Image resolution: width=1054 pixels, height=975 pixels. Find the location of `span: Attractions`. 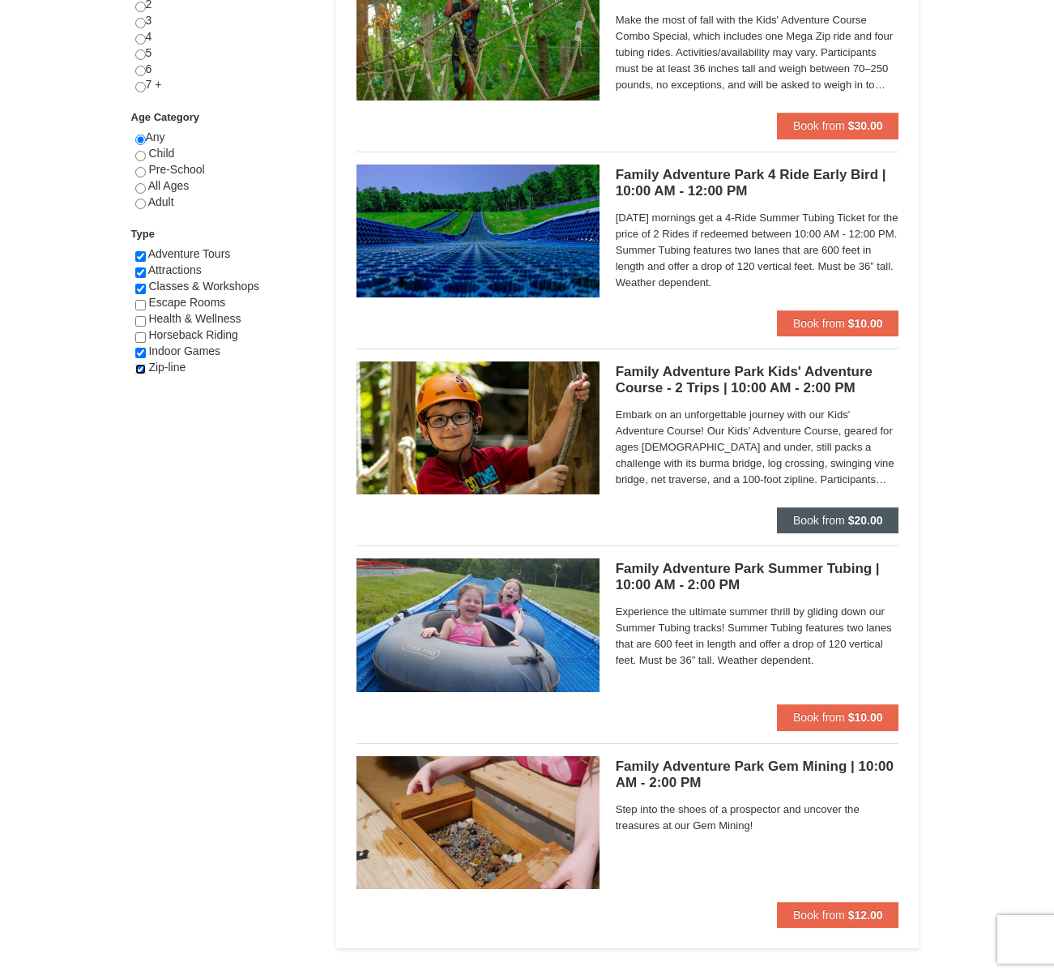

span: Attractions is located at coordinates (175, 270).